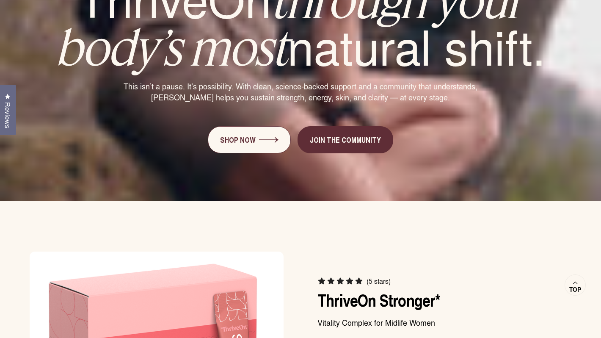 This screenshot has width=601, height=338. What do you see at coordinates (379, 300) in the screenshot?
I see `a: ThriveOn Stronger*` at bounding box center [379, 300].